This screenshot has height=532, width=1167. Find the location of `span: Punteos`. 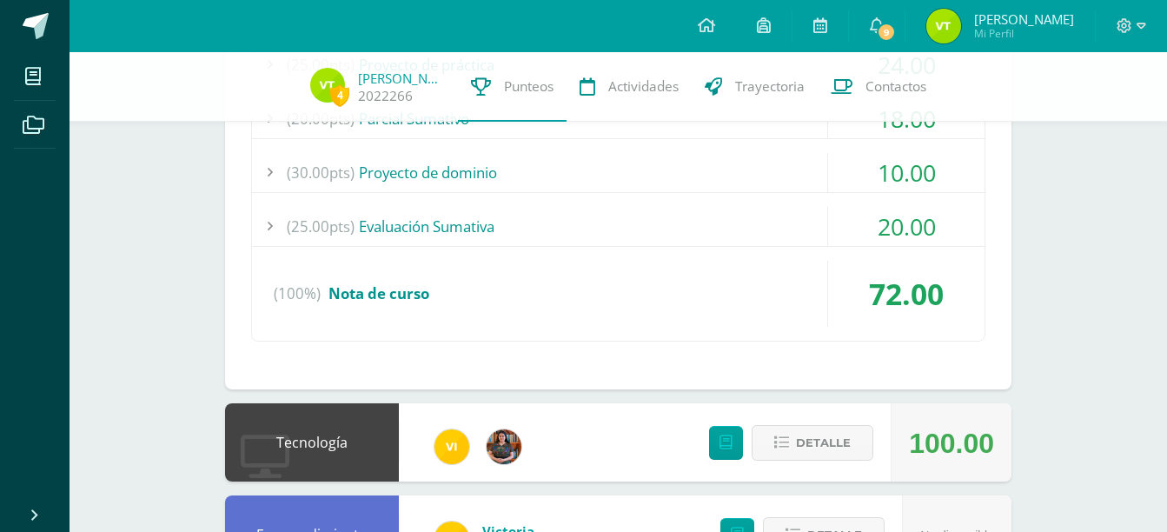

span: Punteos is located at coordinates (528, 86).